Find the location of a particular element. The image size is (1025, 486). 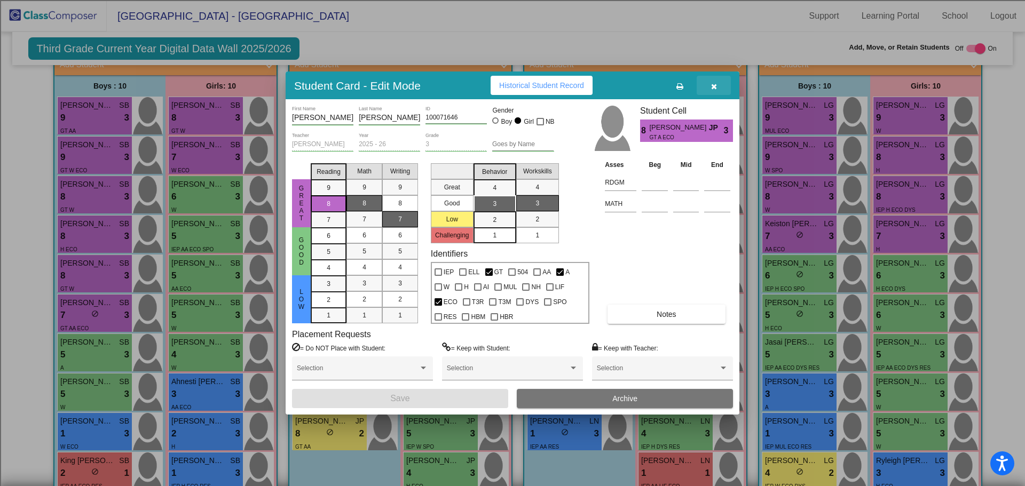

input: grade is located at coordinates (456, 145).